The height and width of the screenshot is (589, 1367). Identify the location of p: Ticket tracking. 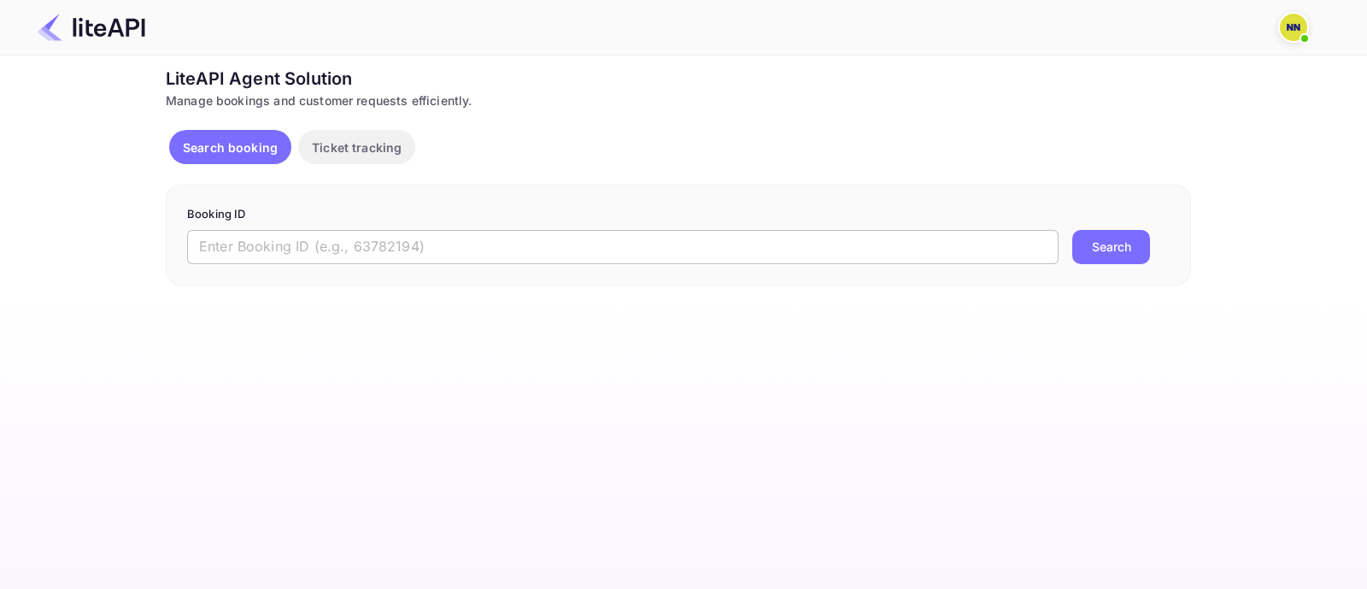
(356, 147).